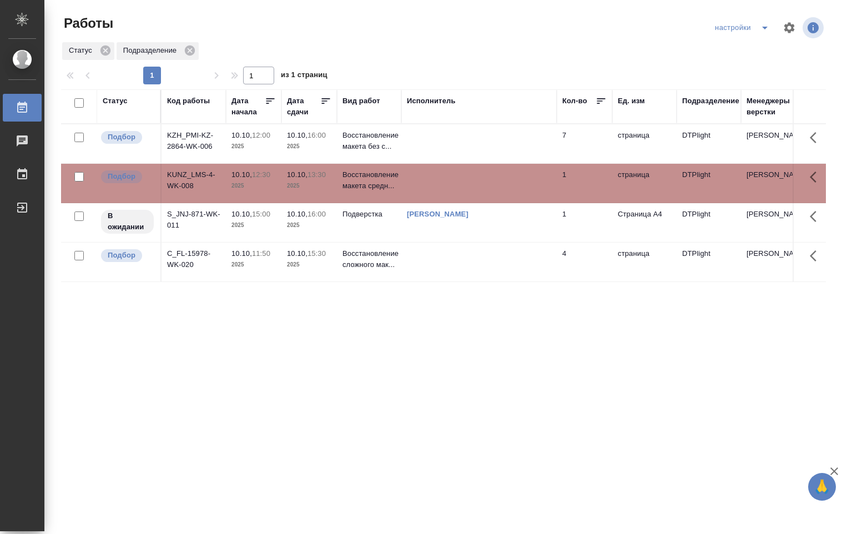 The image size is (847, 534). I want to click on p: 15:00, so click(261, 214).